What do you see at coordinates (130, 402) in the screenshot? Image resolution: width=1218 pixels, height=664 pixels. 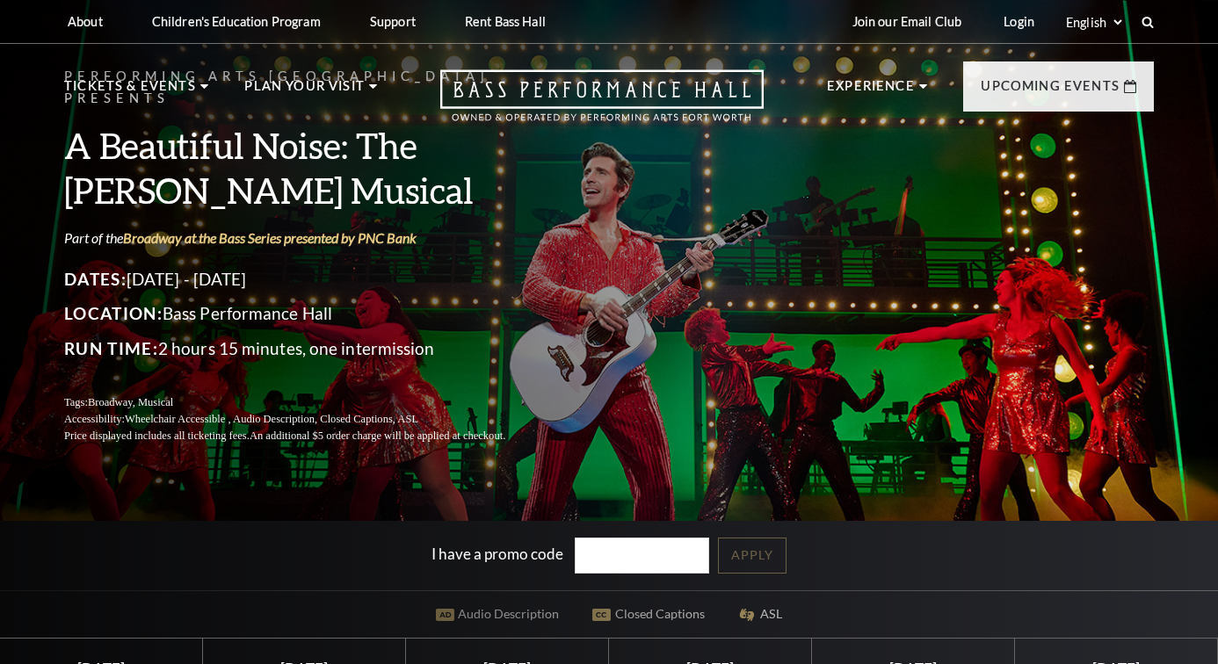 I see `span: Broadway, Musical` at bounding box center [130, 402].